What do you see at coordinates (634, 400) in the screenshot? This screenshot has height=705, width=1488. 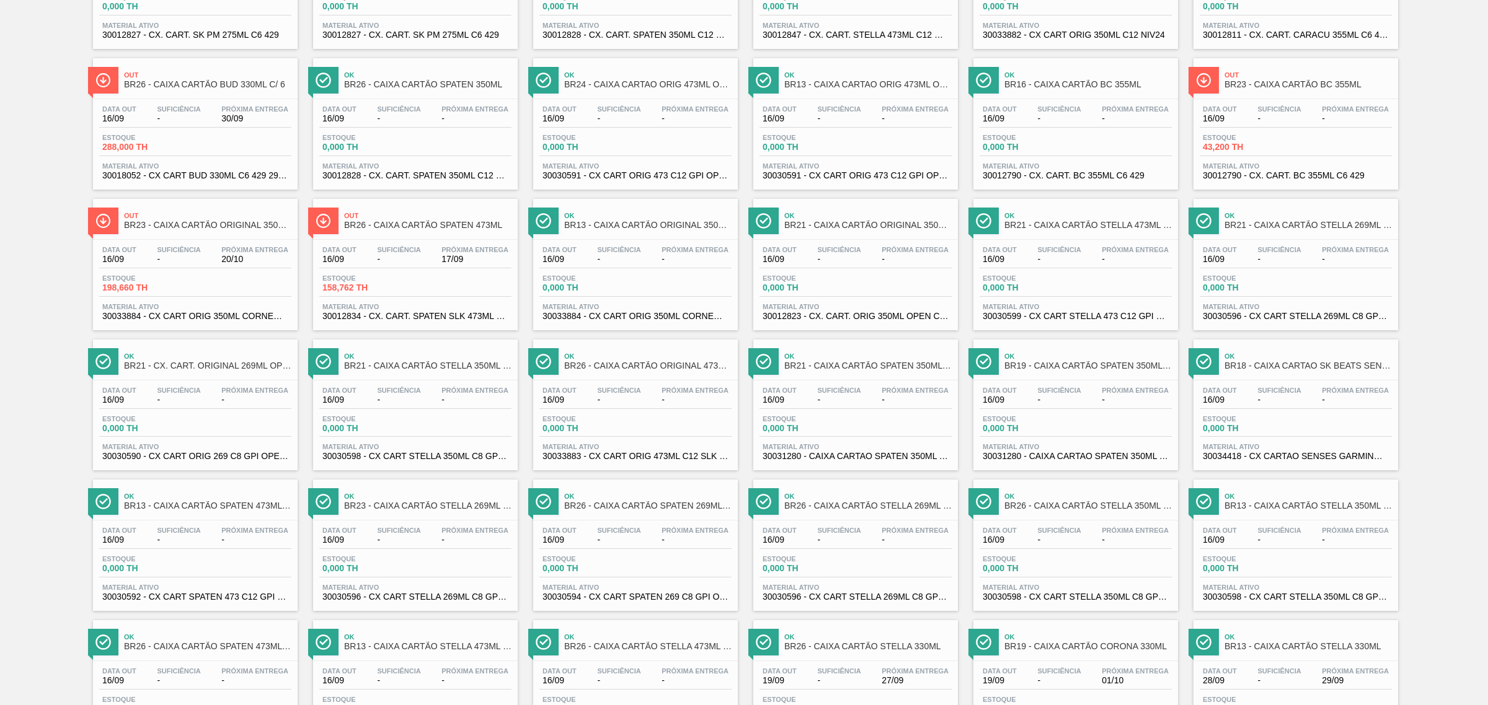 I see `a: ÍconeOkBR26 - CAIXA CARTÃO ORIGINAL 473ML C12 SLEEKData out16/09Suficiência-Próxima Entrega-Estoq...` at bounding box center [634, 400].